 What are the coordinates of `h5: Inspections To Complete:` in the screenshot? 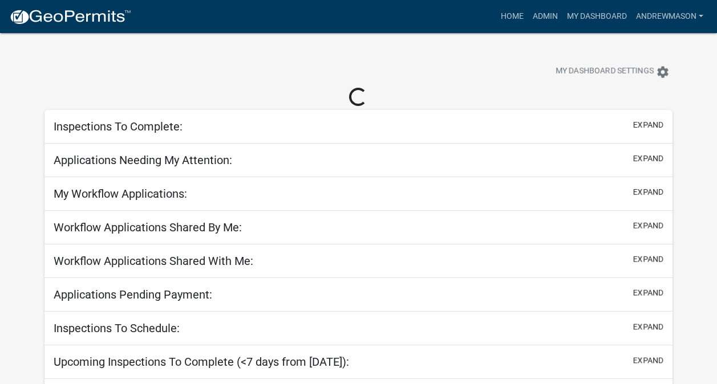 It's located at (118, 127).